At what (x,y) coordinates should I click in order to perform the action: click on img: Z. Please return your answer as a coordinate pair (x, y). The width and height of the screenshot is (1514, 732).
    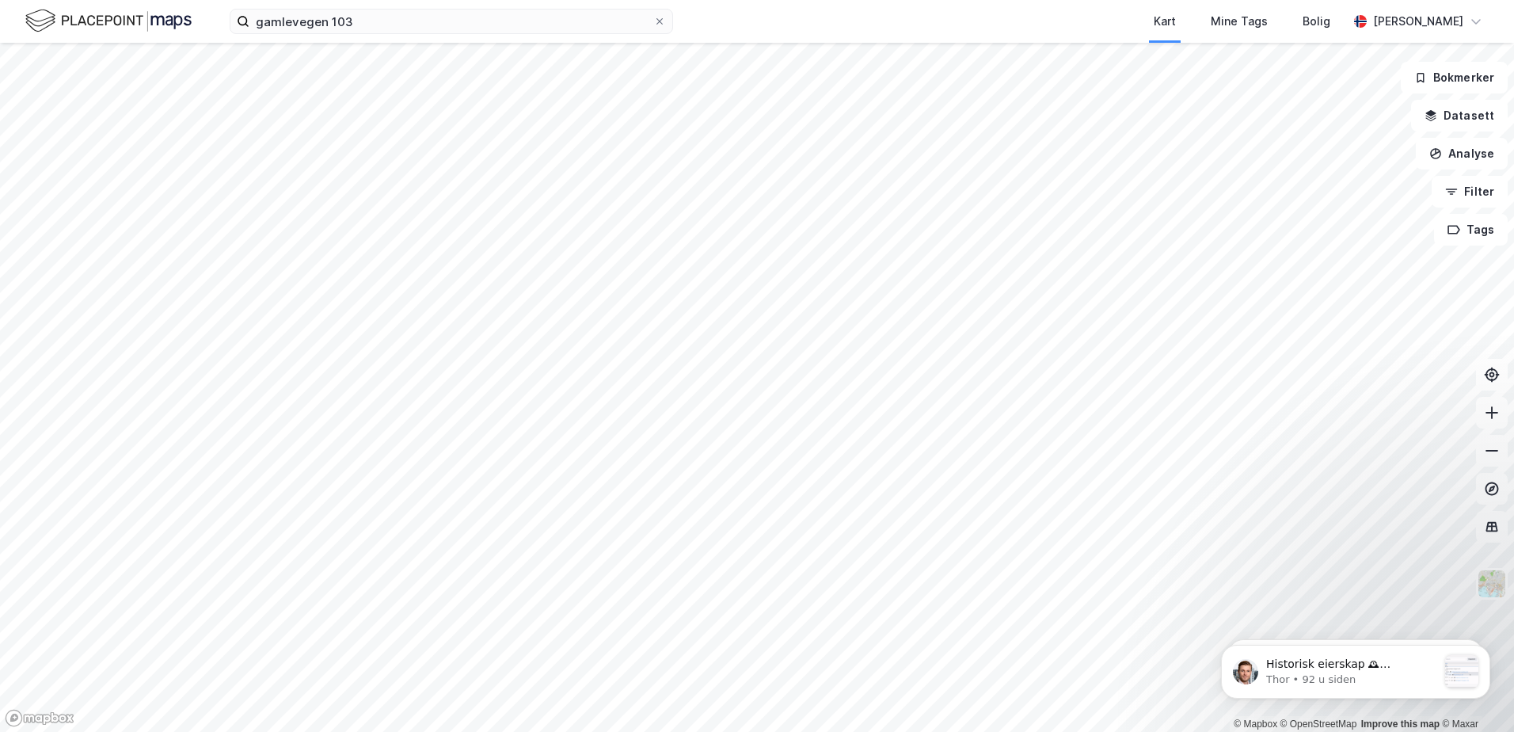
    Looking at the image, I should click on (1492, 584).